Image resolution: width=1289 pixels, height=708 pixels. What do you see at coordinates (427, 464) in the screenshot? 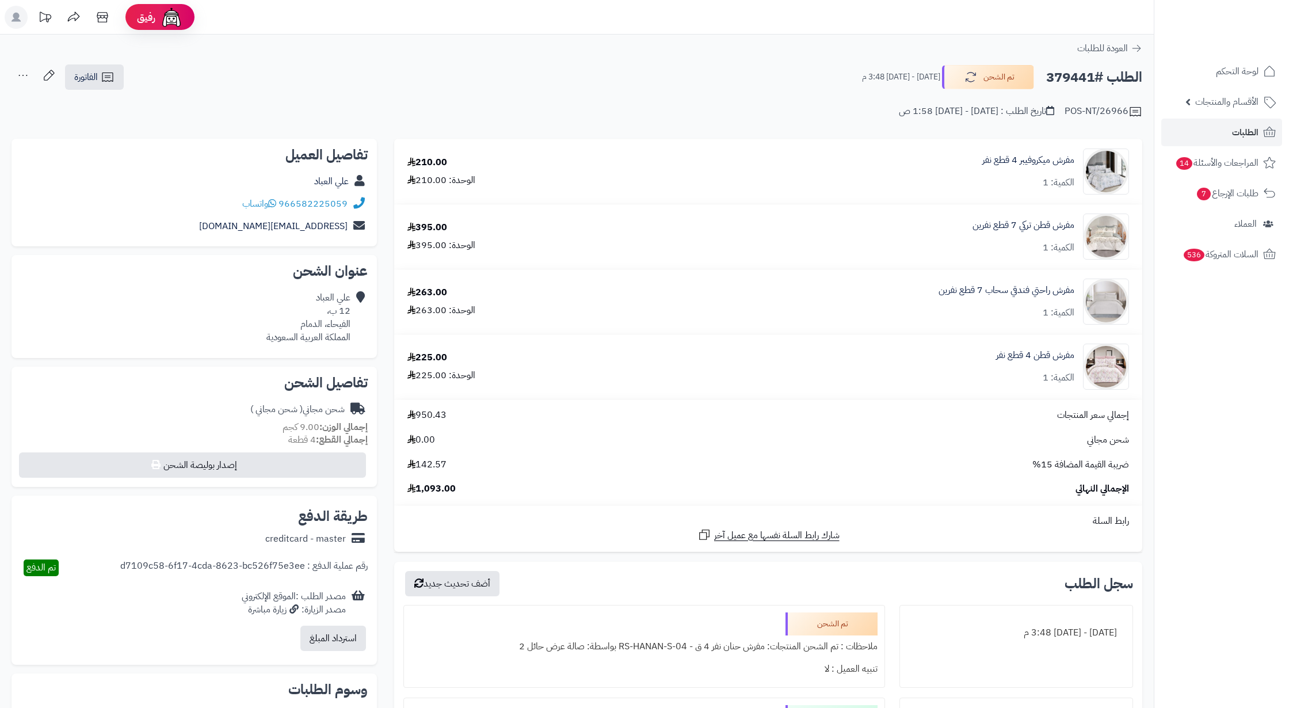
I see `span: 142.57` at bounding box center [427, 464].